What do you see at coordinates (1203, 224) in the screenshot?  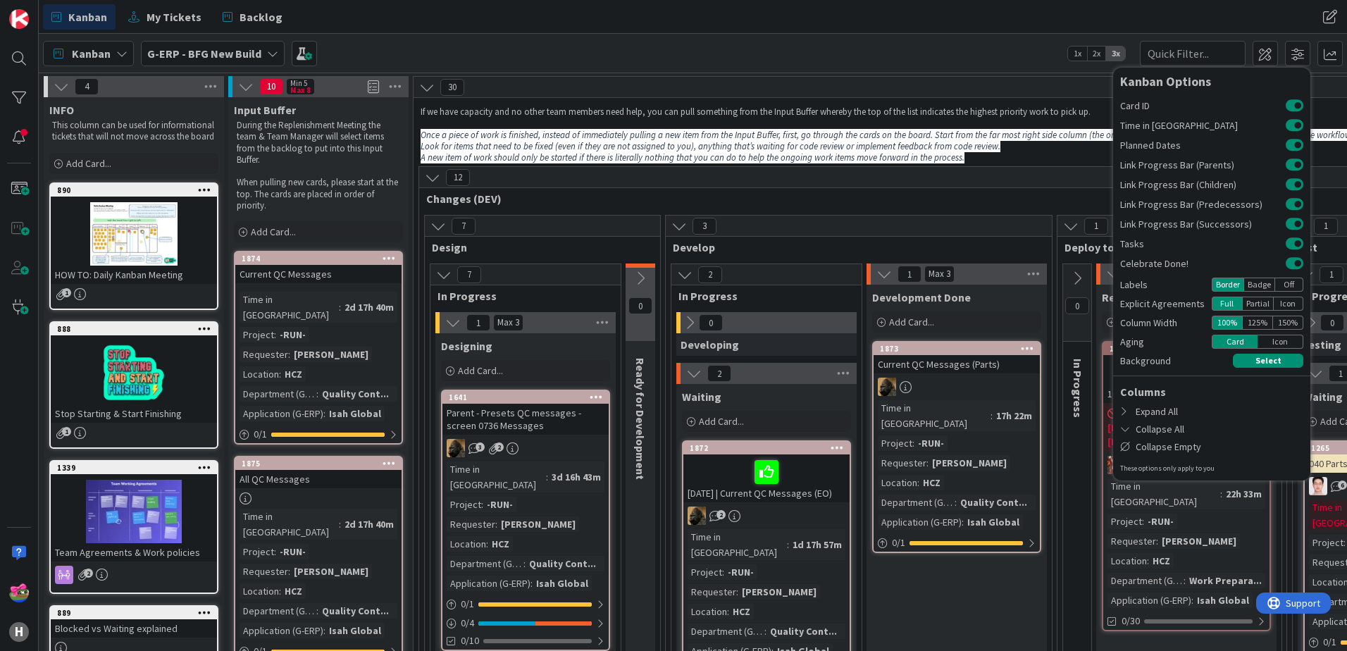 I see `span: Link Progress Bar (Successors)` at bounding box center [1203, 224].